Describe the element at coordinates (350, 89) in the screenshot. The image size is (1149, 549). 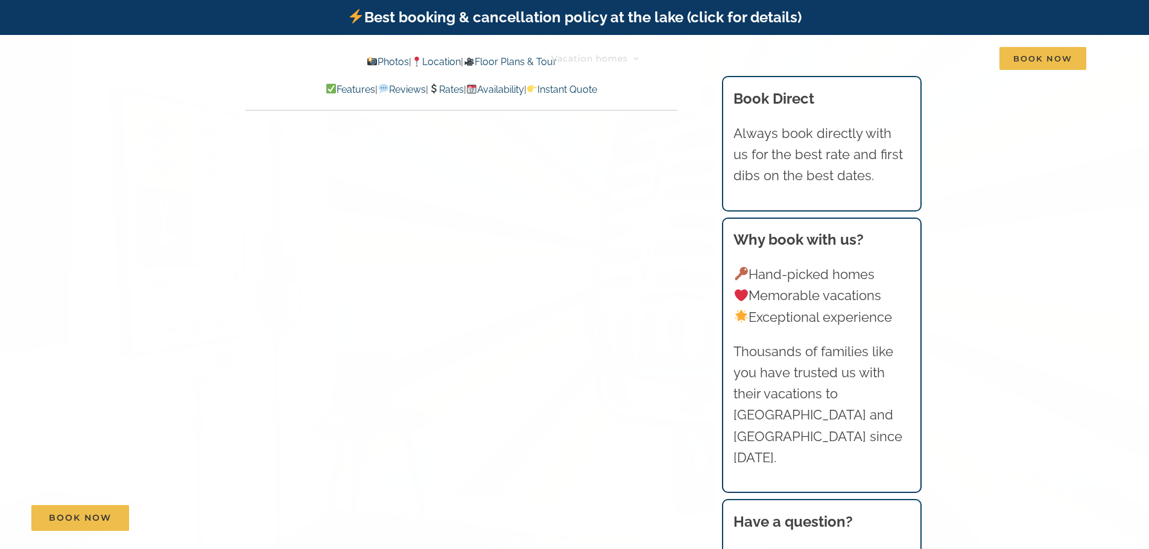
I see `a: Features` at that location.